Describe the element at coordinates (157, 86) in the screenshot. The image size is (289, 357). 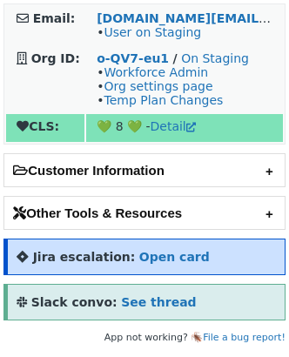
I see `a: Org settings page` at that location.